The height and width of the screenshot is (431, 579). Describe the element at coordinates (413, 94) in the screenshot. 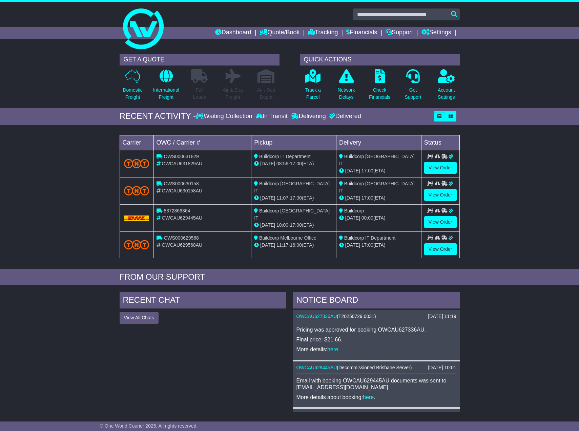

I see `p: Get Support` at that location.